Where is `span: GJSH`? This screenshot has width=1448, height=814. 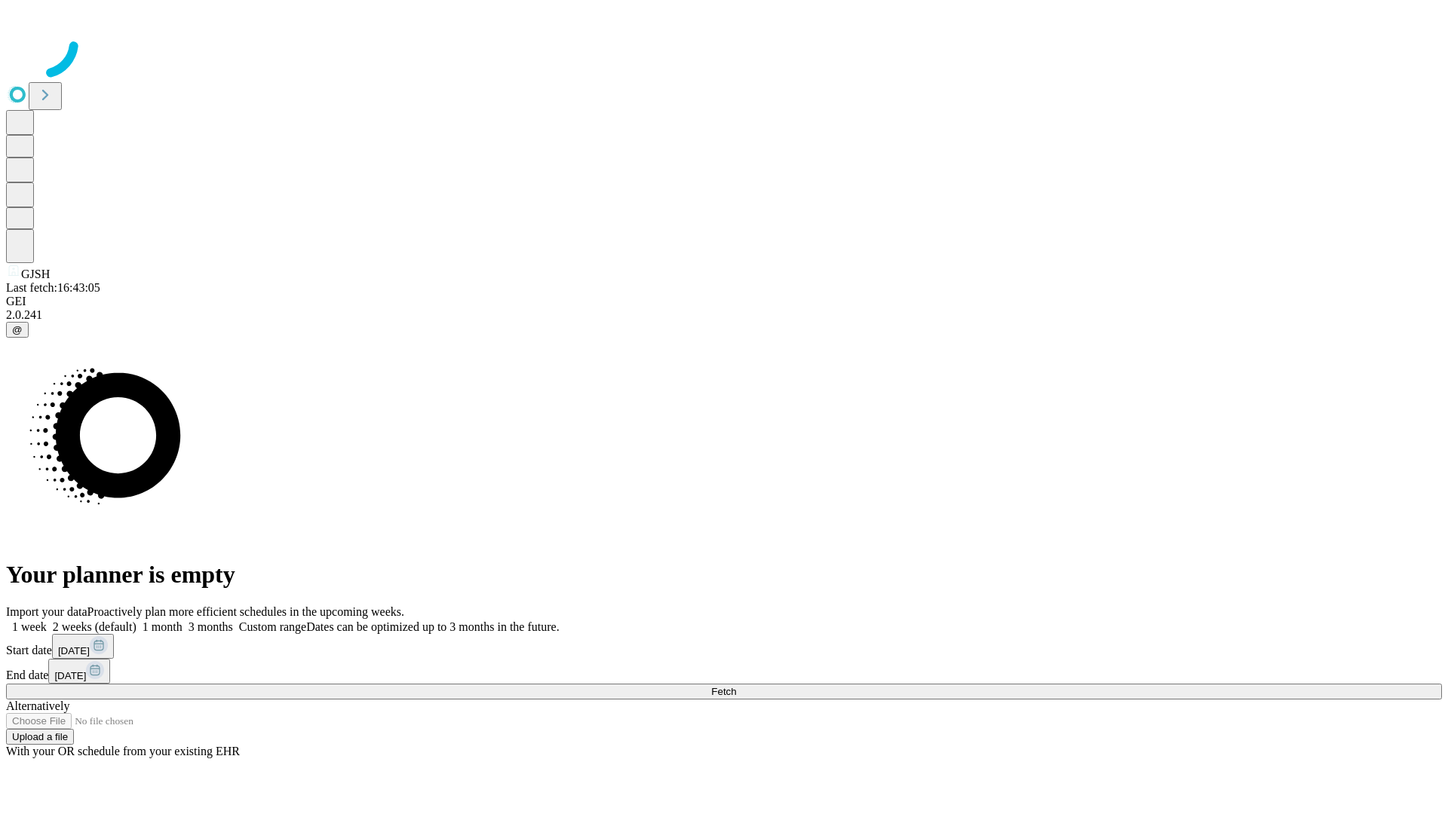 span: GJSH is located at coordinates (35, 274).